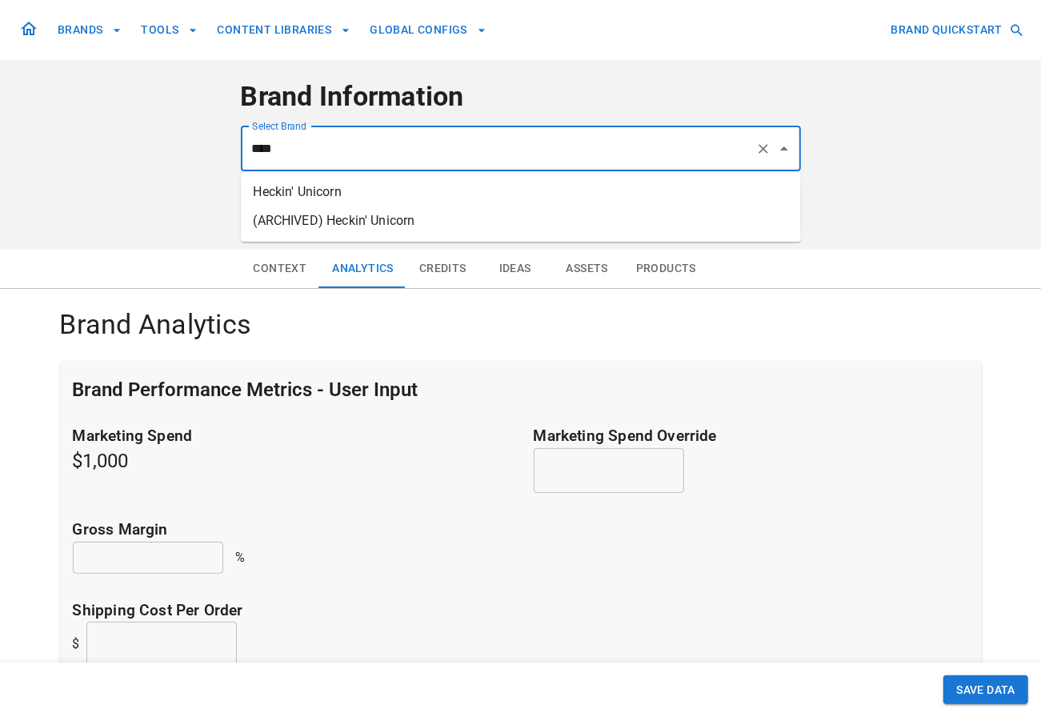 This screenshot has height=717, width=1041. I want to click on h4: Brand Information, so click(521, 97).